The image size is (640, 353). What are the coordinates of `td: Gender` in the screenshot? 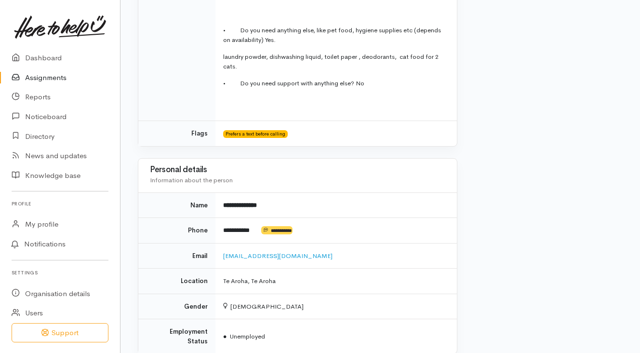 It's located at (177, 306).